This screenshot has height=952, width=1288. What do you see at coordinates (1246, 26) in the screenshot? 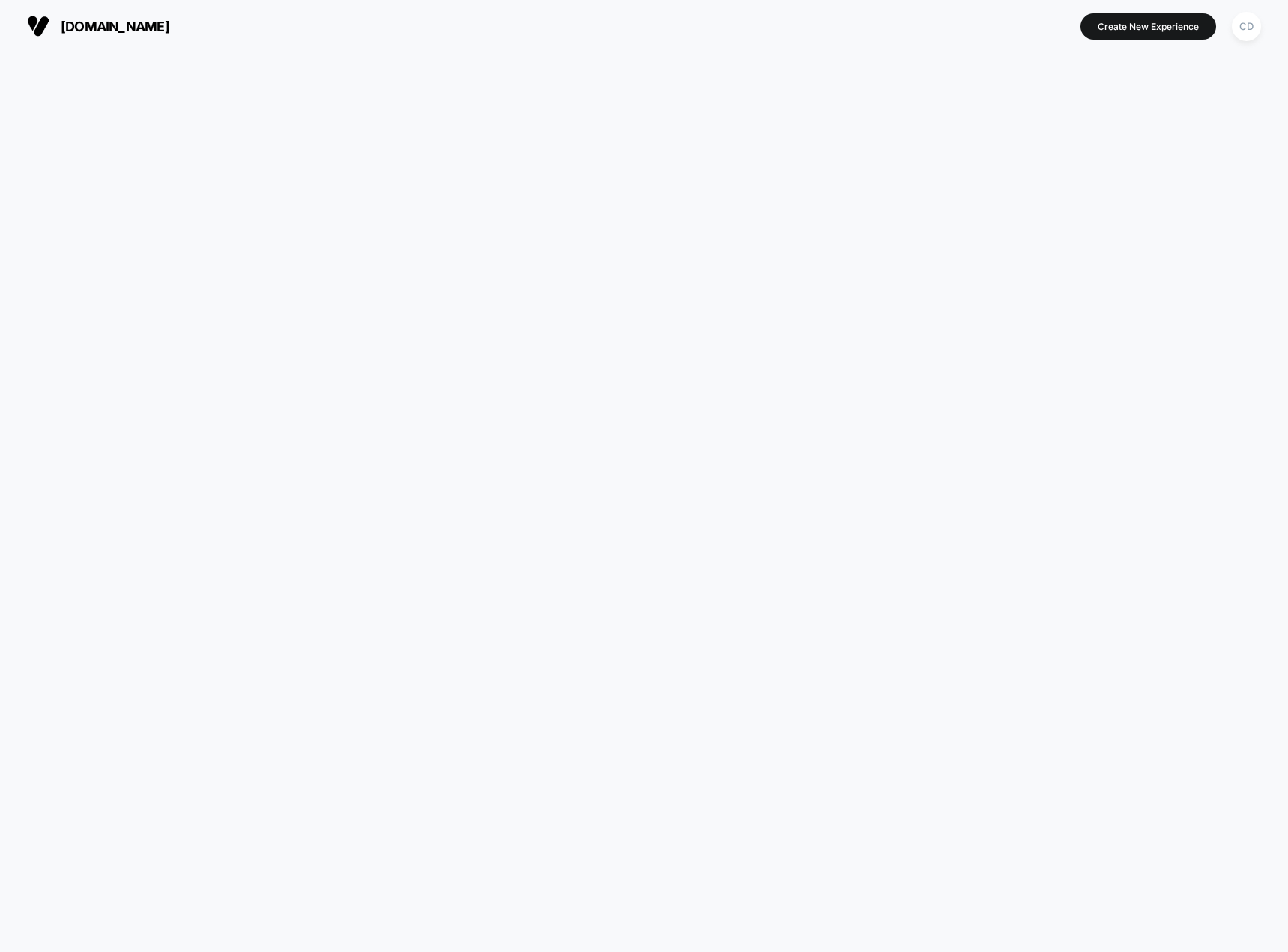
I see `button: CD` at bounding box center [1246, 26].